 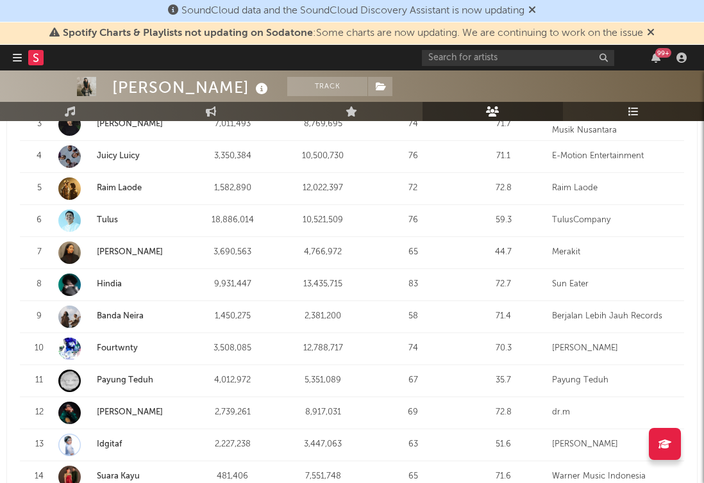 What do you see at coordinates (615, 124) in the screenshot?
I see `div: JUNI Records & Indonesia Musik Nusantara` at bounding box center [615, 124].